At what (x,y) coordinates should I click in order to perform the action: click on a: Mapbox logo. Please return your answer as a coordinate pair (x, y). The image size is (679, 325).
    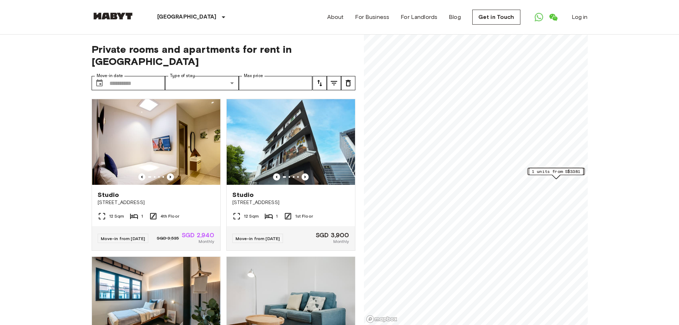
    Looking at the image, I should click on (382, 318).